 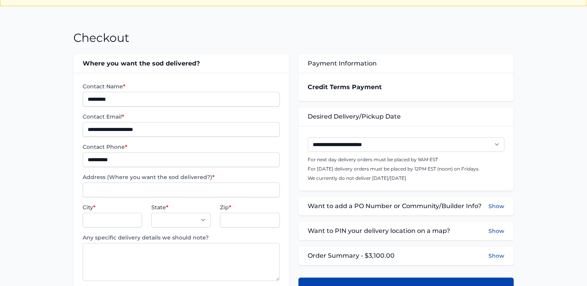 What do you see at coordinates (112, 208) in the screenshot?
I see `label: City` at bounding box center [112, 208].